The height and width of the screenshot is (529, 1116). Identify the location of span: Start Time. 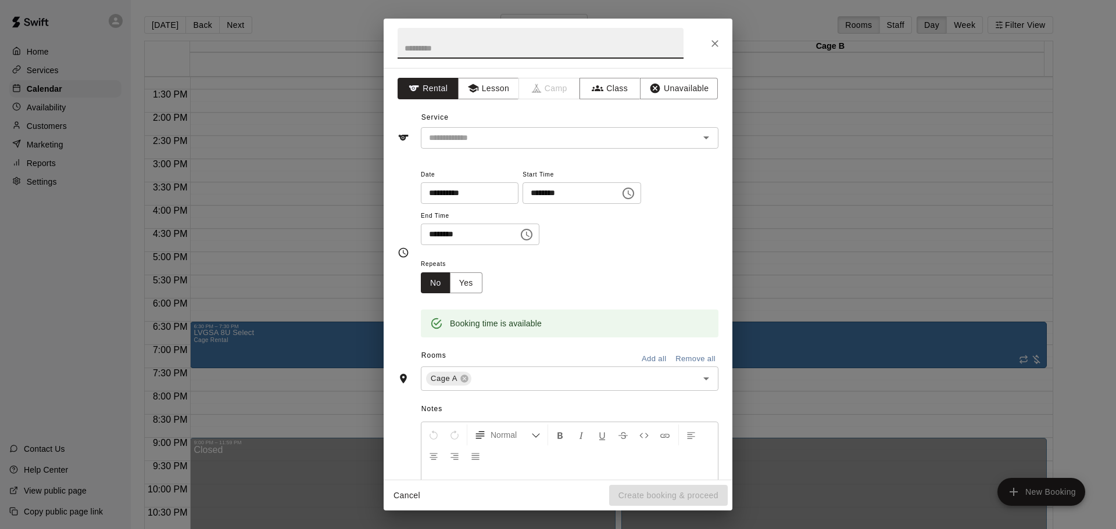
(582, 175).